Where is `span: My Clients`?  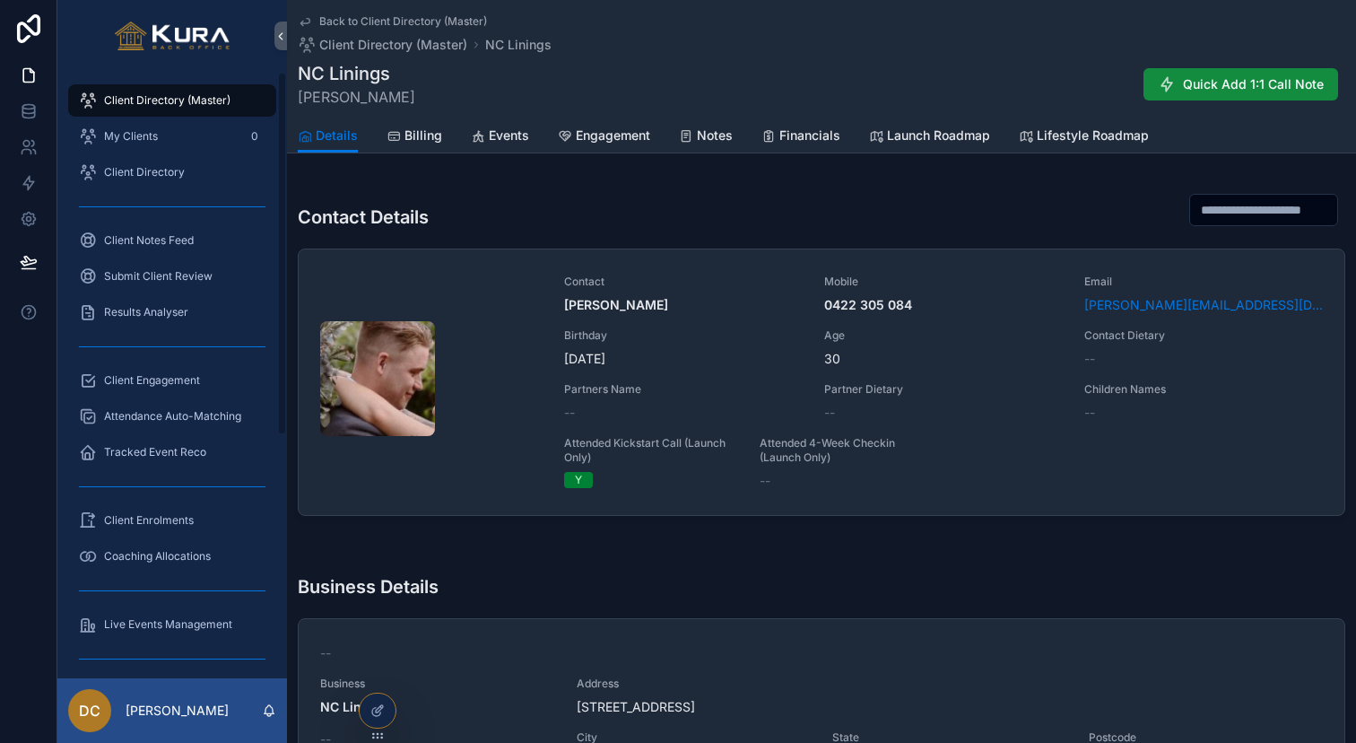 span: My Clients is located at coordinates (131, 136).